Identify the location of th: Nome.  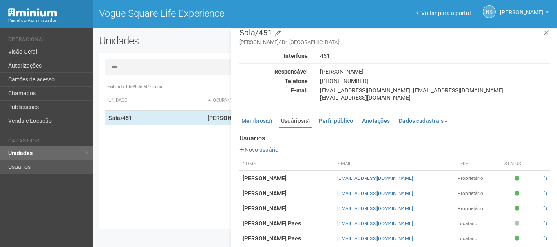
(287, 164).